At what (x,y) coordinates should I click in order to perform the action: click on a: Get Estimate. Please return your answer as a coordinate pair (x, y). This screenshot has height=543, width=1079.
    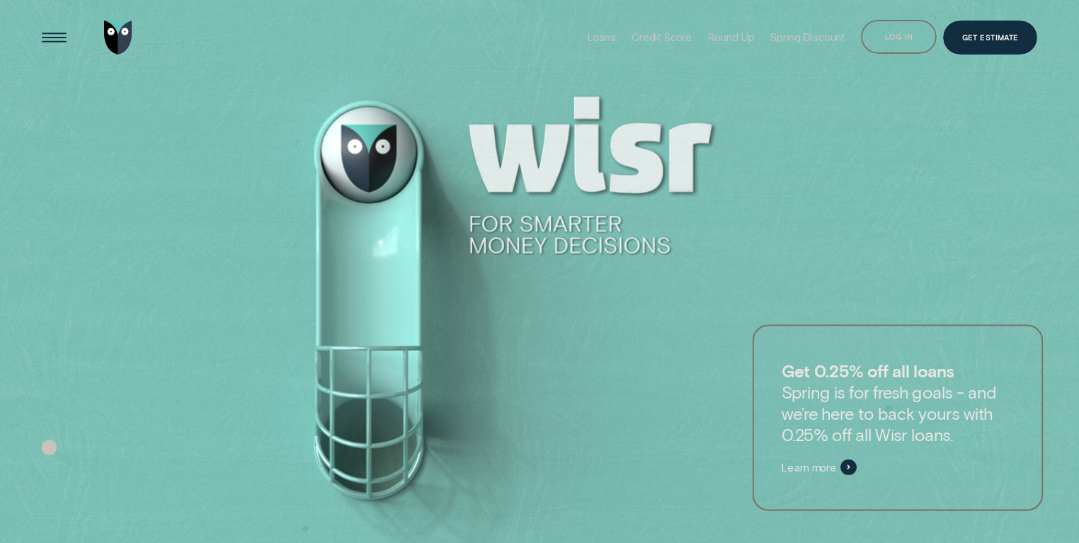
    Looking at the image, I should click on (990, 38).